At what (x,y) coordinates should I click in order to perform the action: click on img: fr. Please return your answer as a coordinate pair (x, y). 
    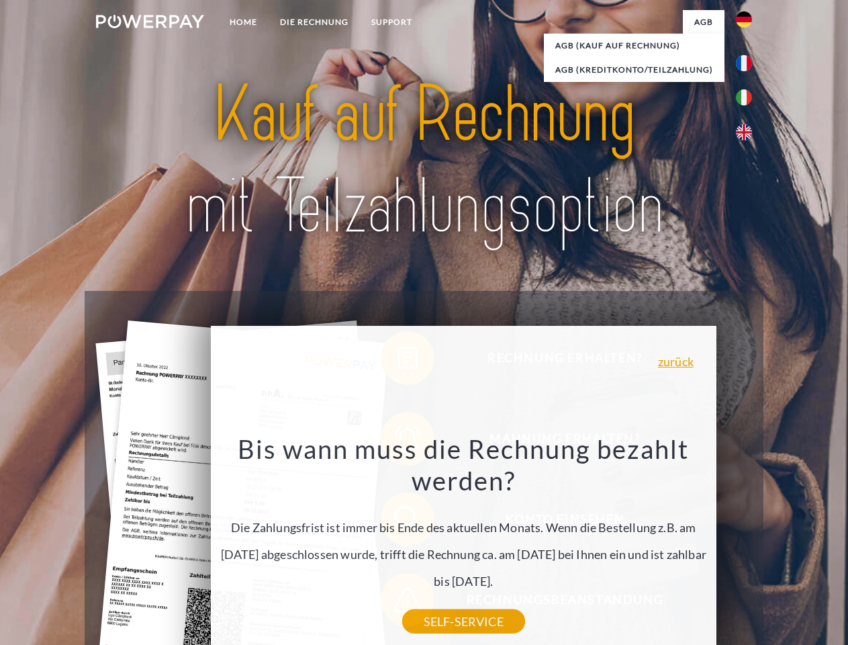
    Looking at the image, I should click on (744, 63).